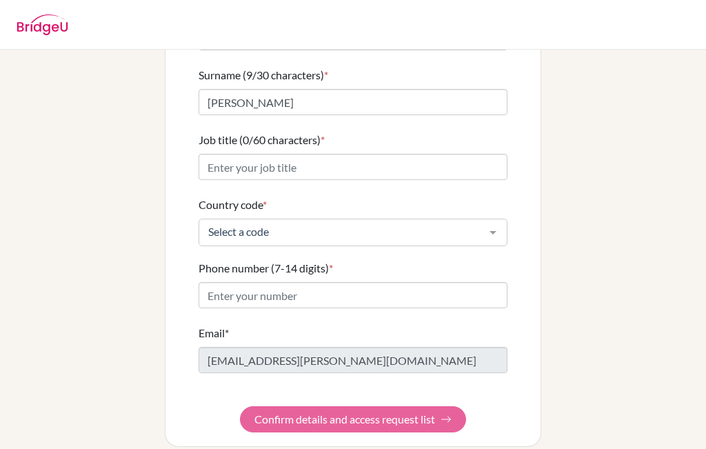 The image size is (706, 449). What do you see at coordinates (353, 102) in the screenshot?
I see `input: Enter your surname` at bounding box center [353, 102].